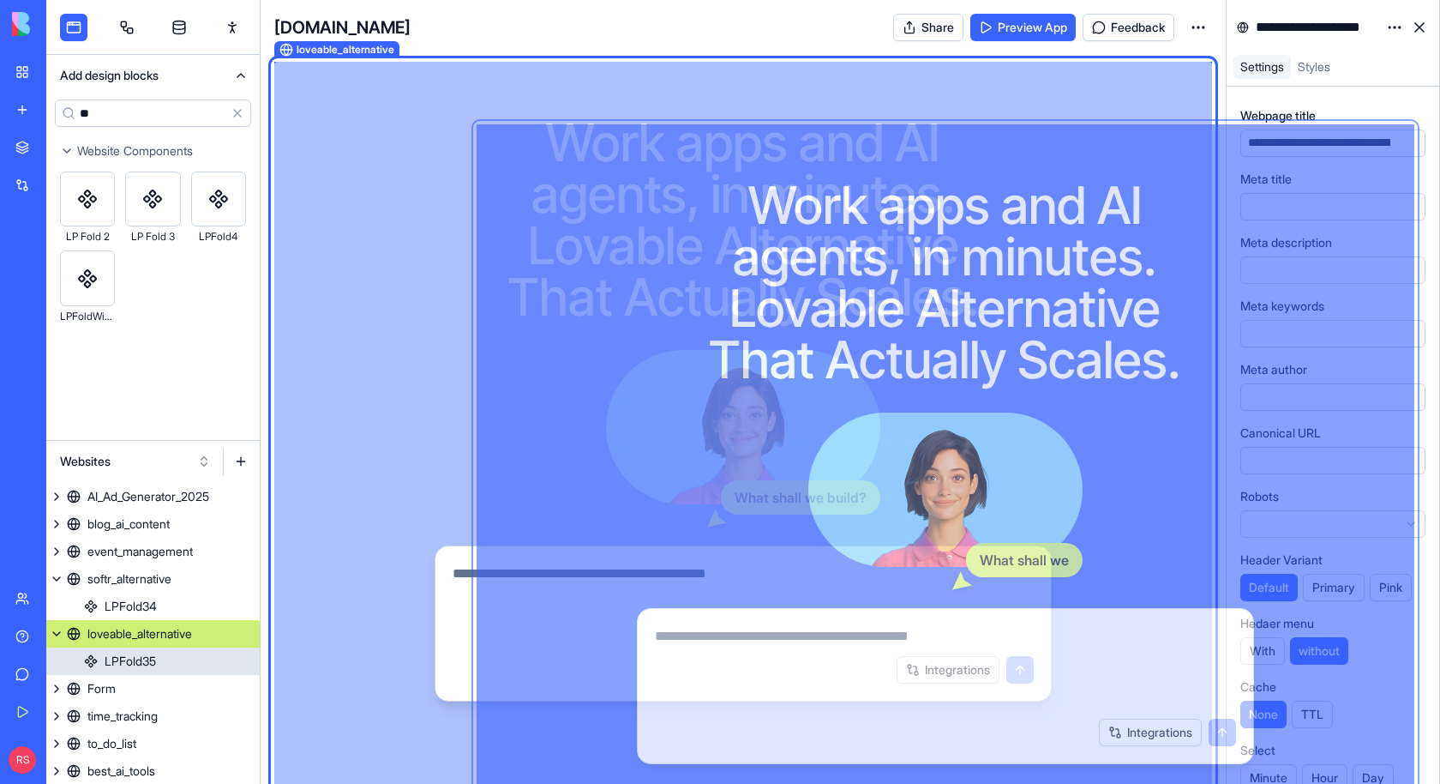 The height and width of the screenshot is (784, 1440). Describe the element at coordinates (153, 606) in the screenshot. I see `a: LPFold34` at that location.